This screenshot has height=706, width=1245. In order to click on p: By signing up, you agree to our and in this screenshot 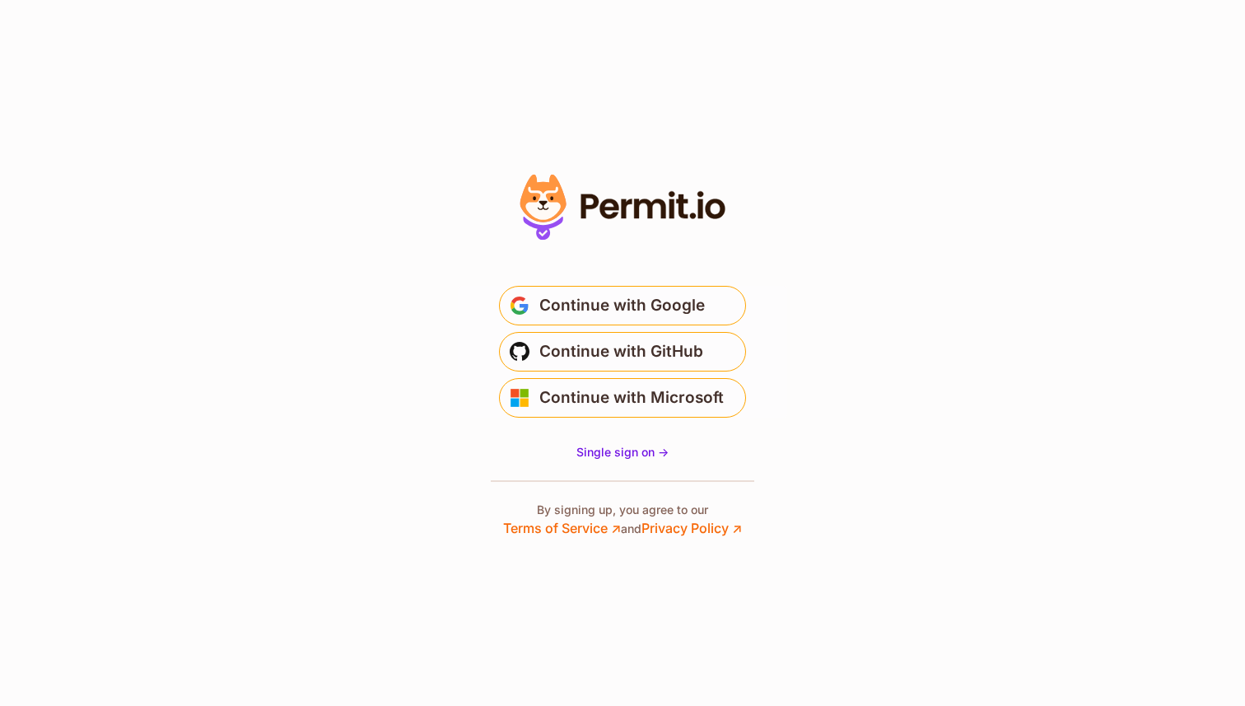, I will do `click(623, 520)`.